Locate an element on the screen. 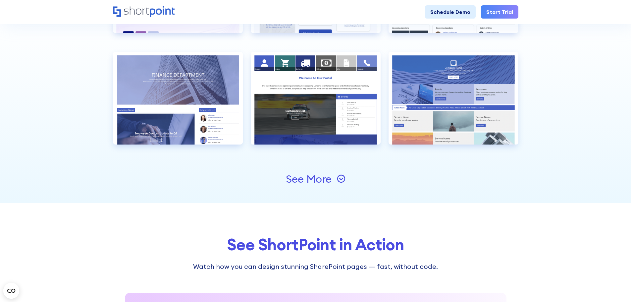 The width and height of the screenshot is (631, 302). a: Intranet Layout 3 is located at coordinates (453, 103).